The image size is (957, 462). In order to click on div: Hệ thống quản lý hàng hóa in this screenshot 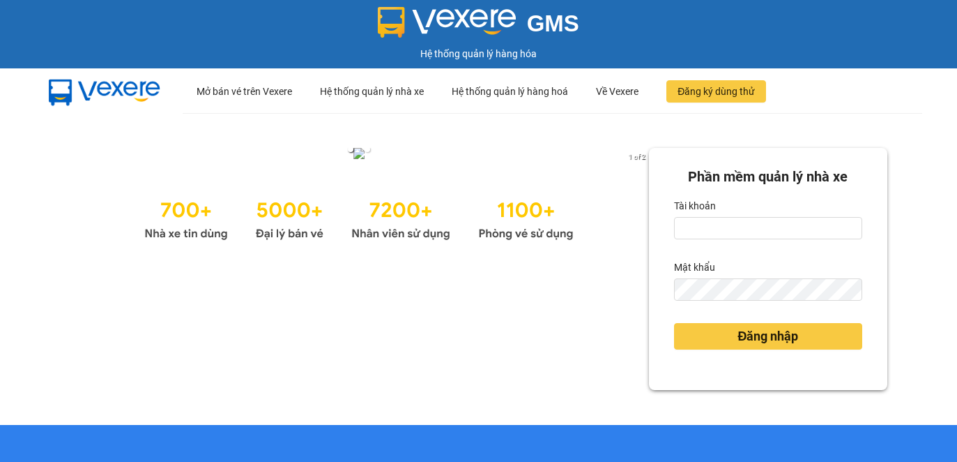, I will do `click(478, 54)`.